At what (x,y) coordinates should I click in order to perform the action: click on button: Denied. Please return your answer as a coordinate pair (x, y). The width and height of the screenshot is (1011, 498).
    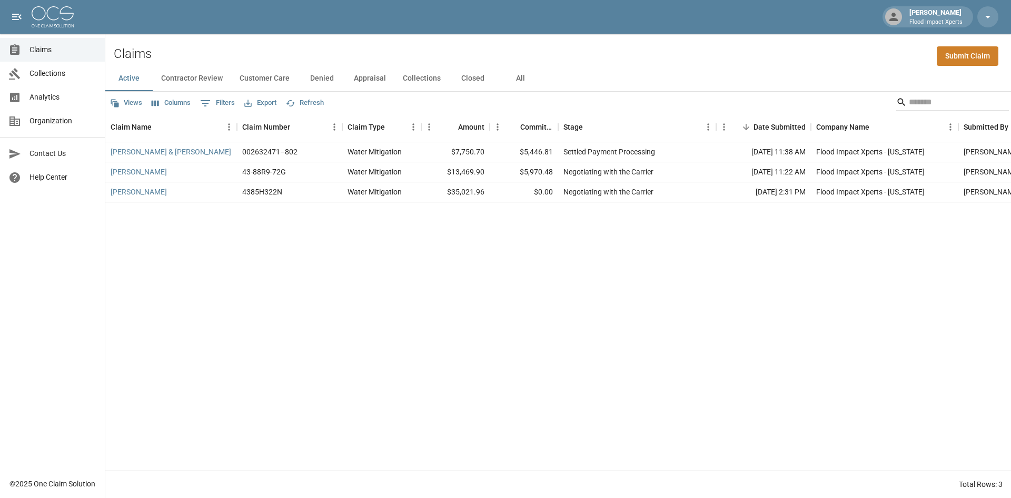
    Looking at the image, I should click on (322, 78).